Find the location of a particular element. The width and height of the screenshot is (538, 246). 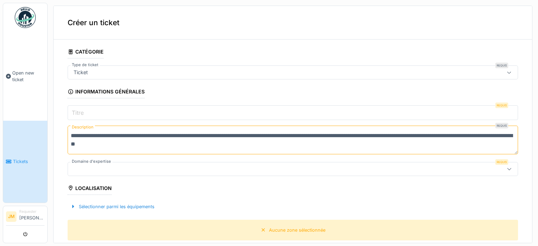

div: Requester is located at coordinates (32, 211).